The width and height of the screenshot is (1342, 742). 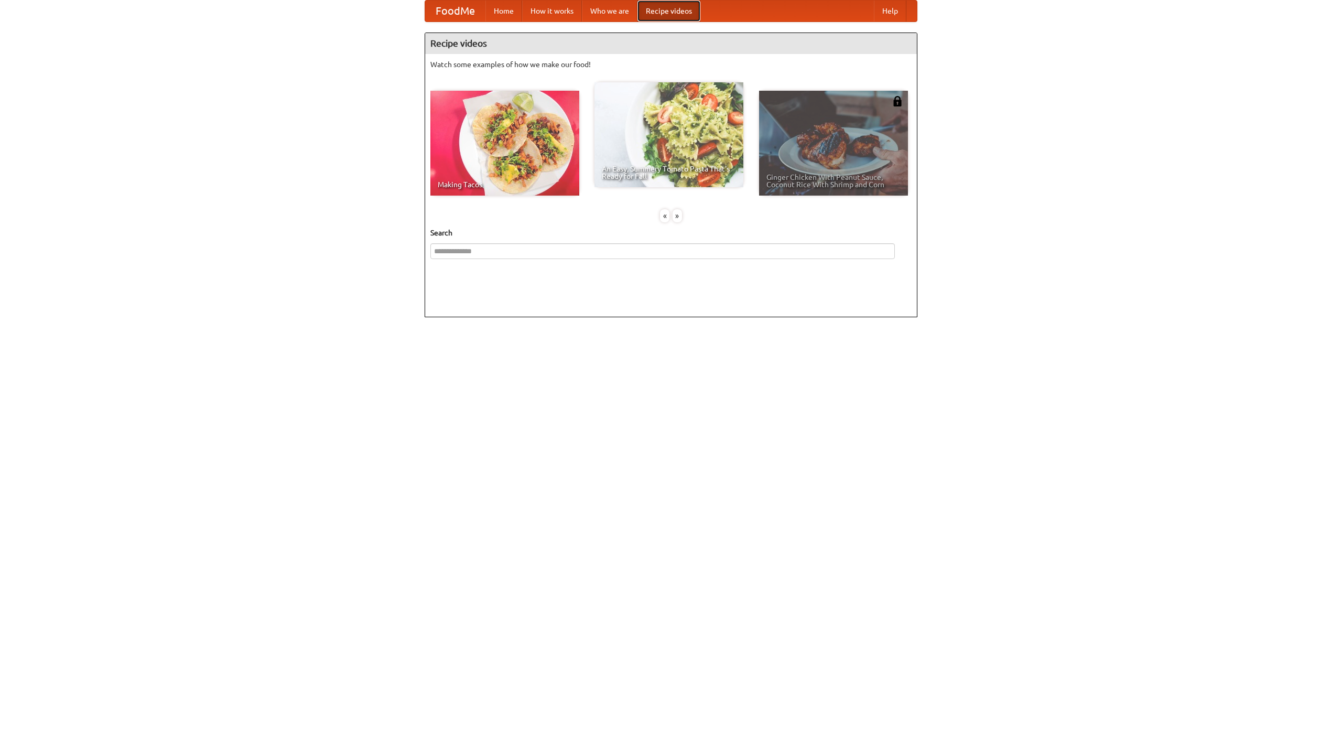 What do you see at coordinates (504, 11) in the screenshot?
I see `a: Home` at bounding box center [504, 11].